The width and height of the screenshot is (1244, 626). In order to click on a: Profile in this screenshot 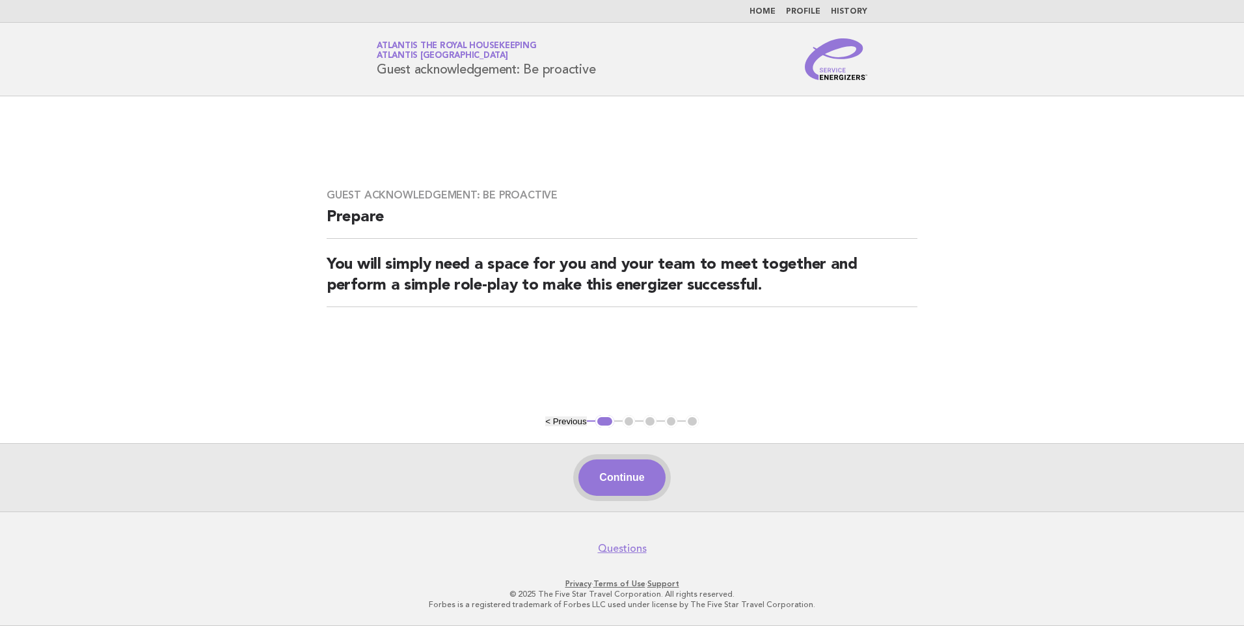, I will do `click(803, 12)`.